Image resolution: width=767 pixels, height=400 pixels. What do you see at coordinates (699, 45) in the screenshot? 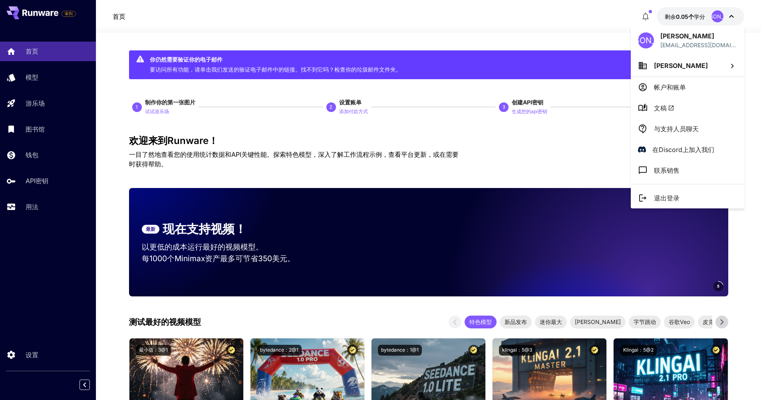
I see `div: 1371482985@qq.com` at bounding box center [699, 45].